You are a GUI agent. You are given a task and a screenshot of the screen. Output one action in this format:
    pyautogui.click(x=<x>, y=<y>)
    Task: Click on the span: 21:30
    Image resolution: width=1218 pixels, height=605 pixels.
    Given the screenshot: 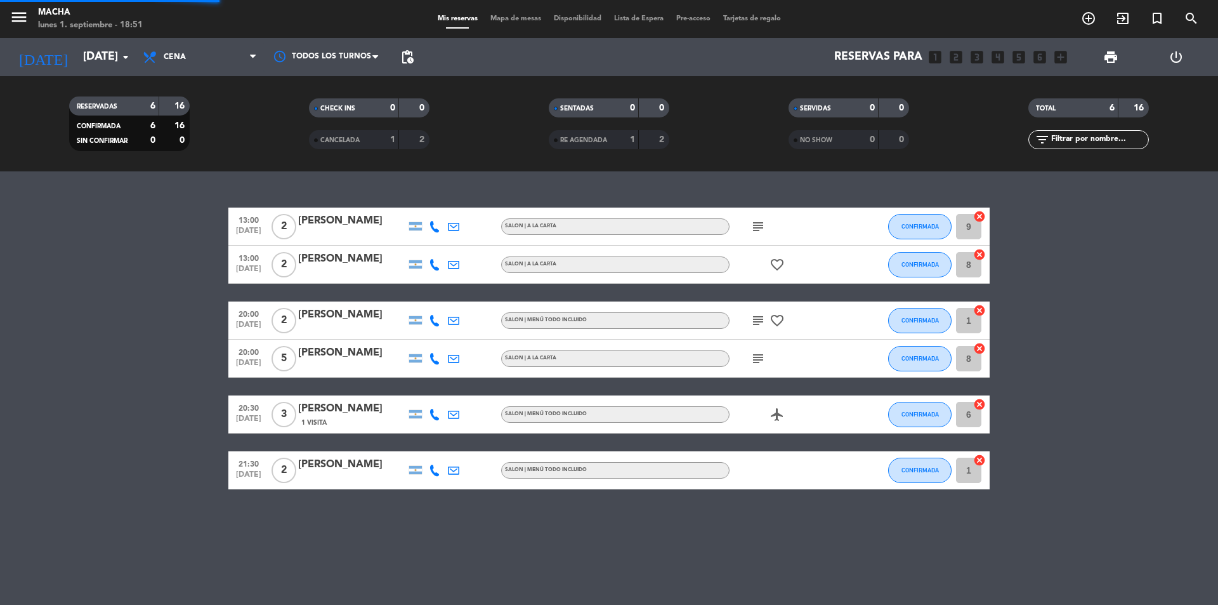 What is the action you would take?
    pyautogui.click(x=249, y=463)
    